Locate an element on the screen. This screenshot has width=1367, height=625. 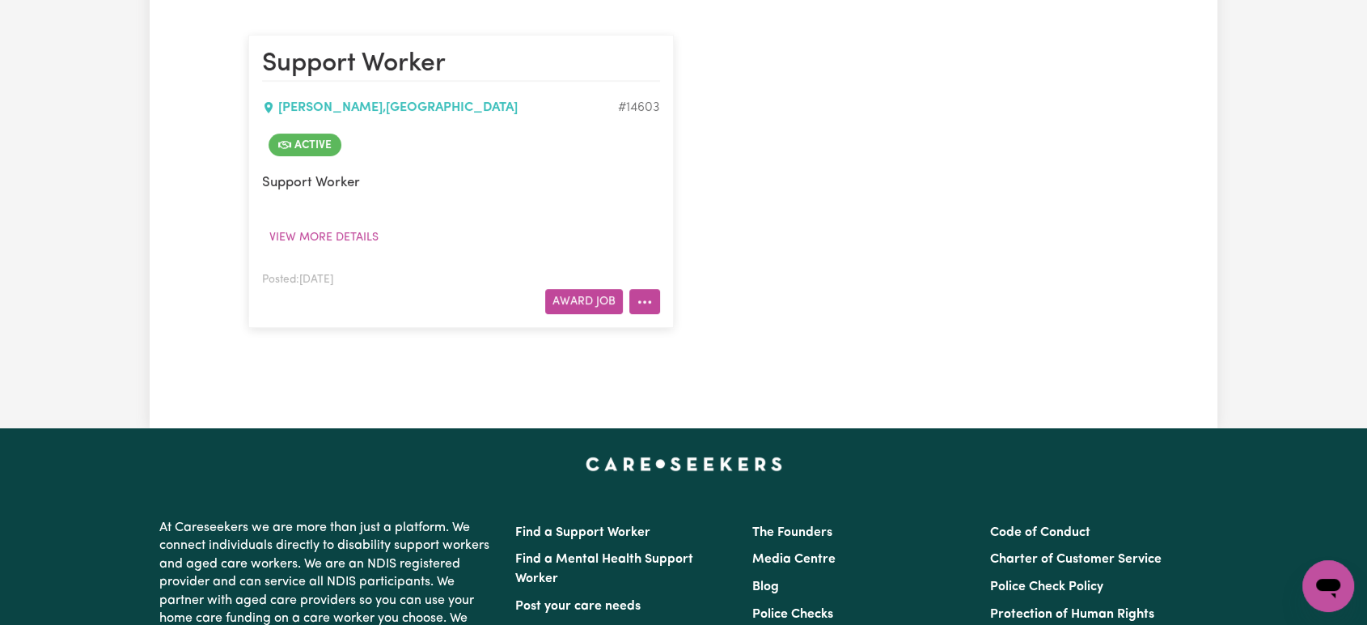
a: Protection of Human Rights is located at coordinates (1072, 614).